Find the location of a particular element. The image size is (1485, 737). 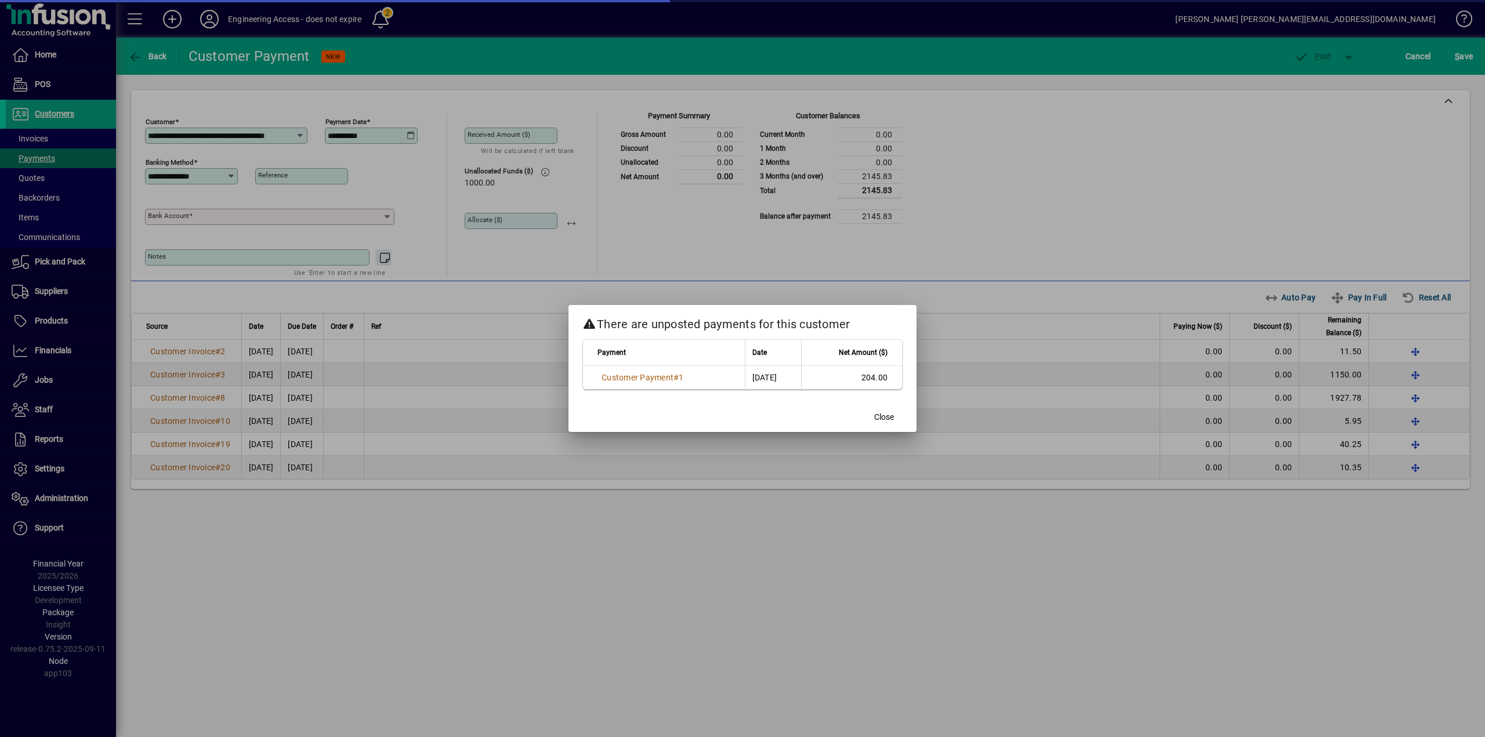

a: Customer Payment#1 is located at coordinates (643, 378).